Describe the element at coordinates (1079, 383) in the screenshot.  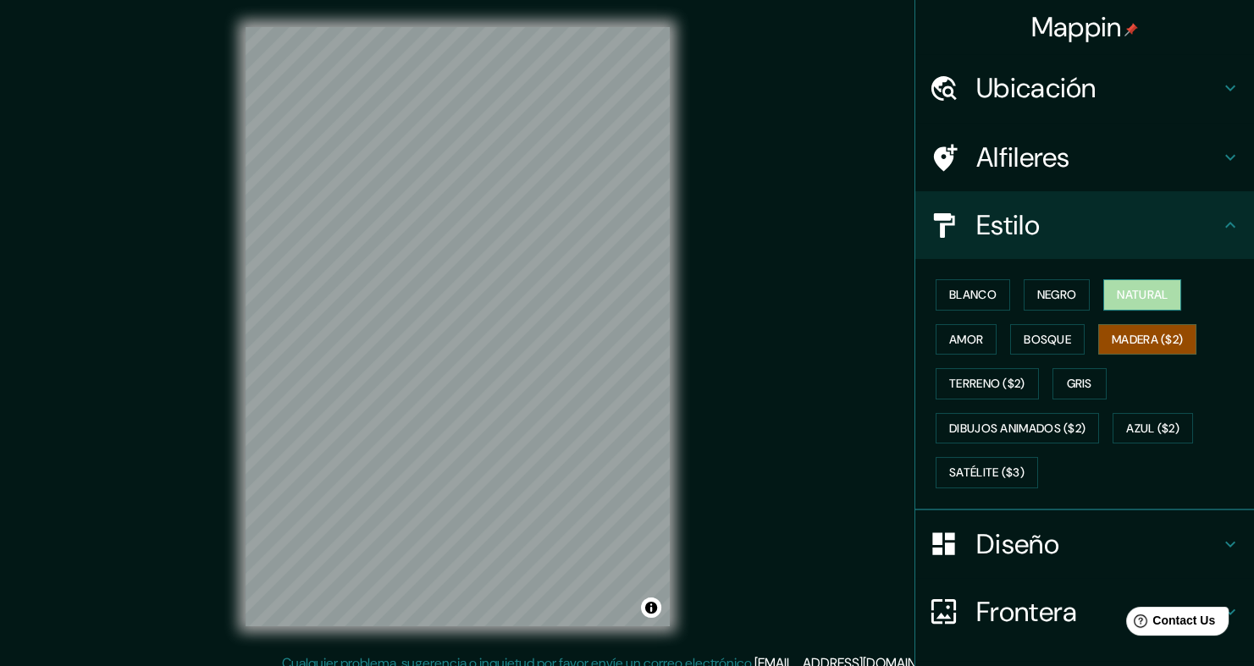
I see `button: Gris` at that location.